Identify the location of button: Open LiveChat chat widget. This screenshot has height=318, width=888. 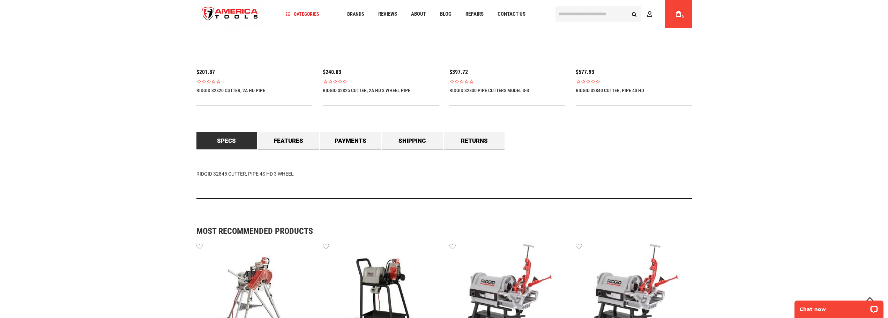
(84, 13).